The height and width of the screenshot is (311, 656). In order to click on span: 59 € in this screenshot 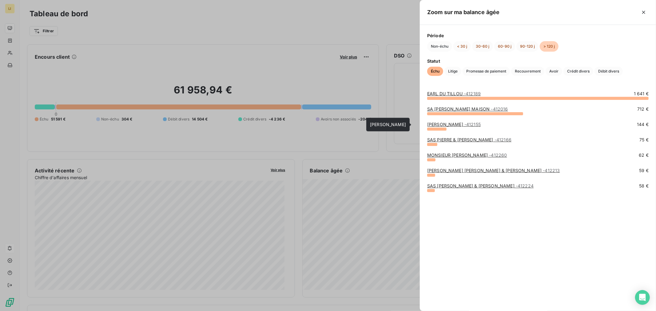, I will do `click(643, 171)`.